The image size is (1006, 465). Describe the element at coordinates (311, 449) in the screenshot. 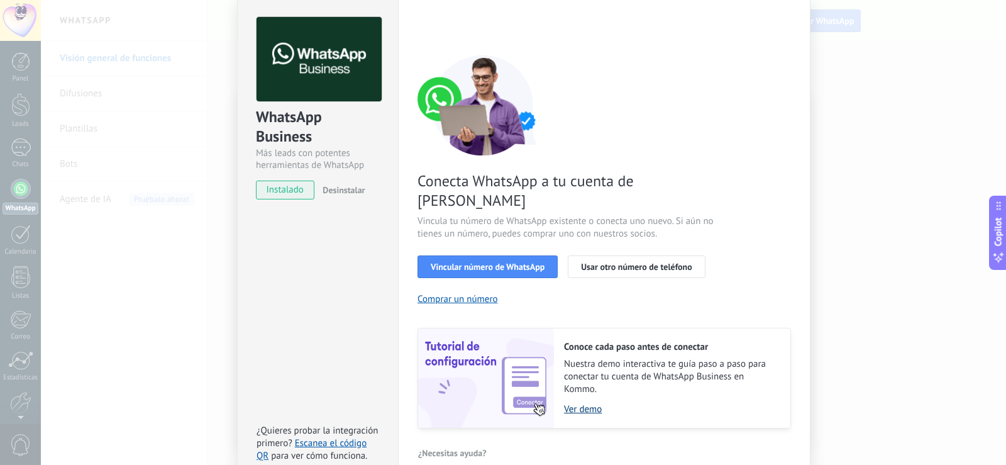

I see `a: Escanea el código QR` at that location.